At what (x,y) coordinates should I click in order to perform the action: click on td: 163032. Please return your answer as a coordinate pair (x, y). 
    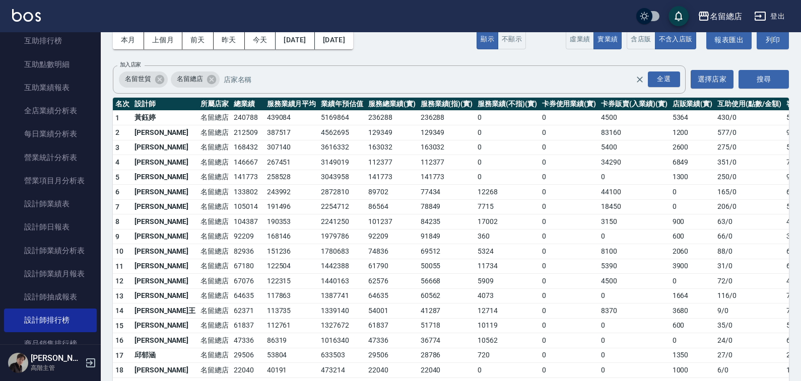
    Looking at the image, I should click on (447, 148).